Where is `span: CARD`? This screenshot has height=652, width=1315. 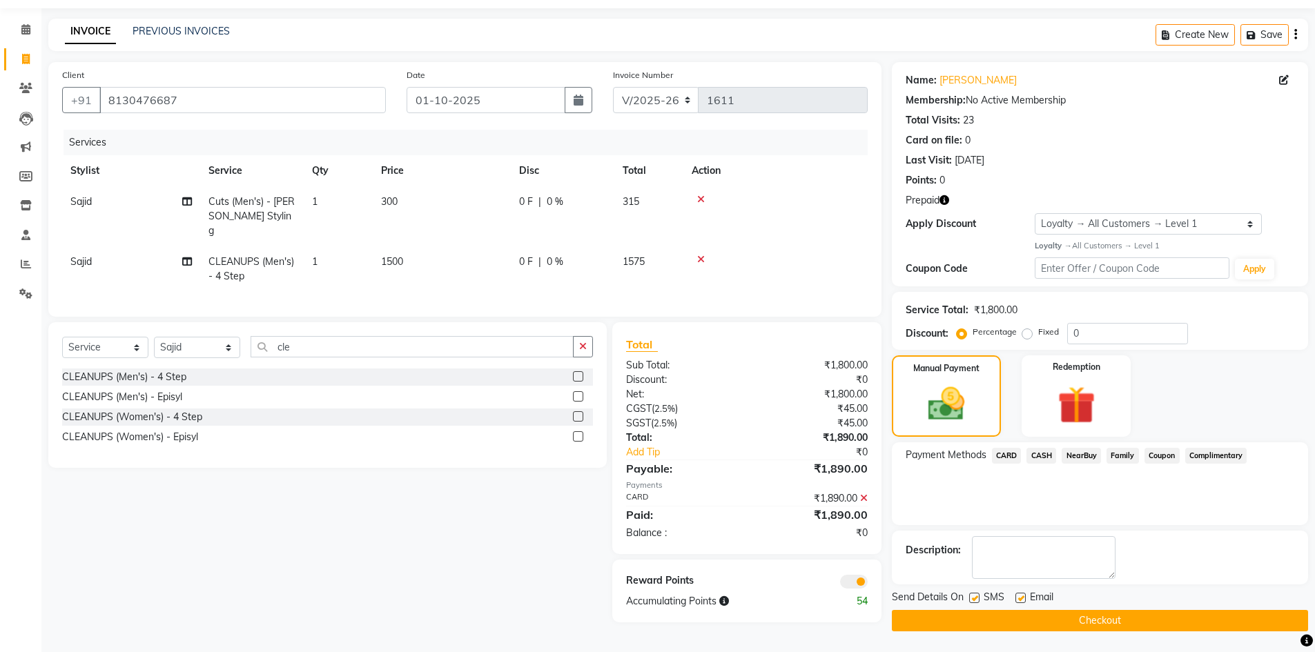
span: CARD is located at coordinates (1006, 456).